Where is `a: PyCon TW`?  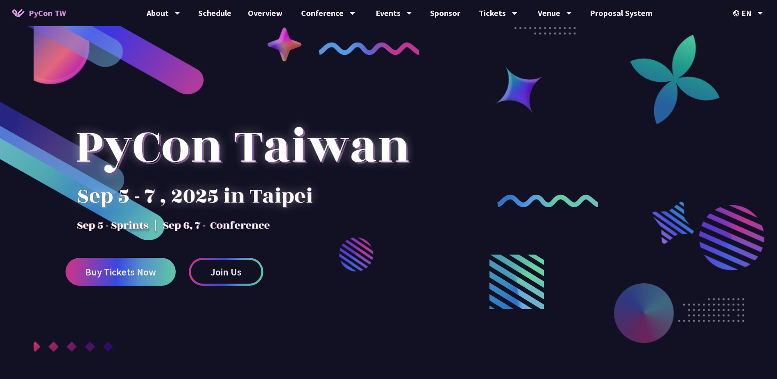
a: PyCon TW is located at coordinates (39, 13).